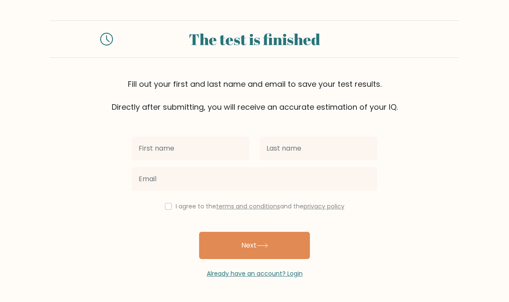  I want to click on button: Next, so click(254, 246).